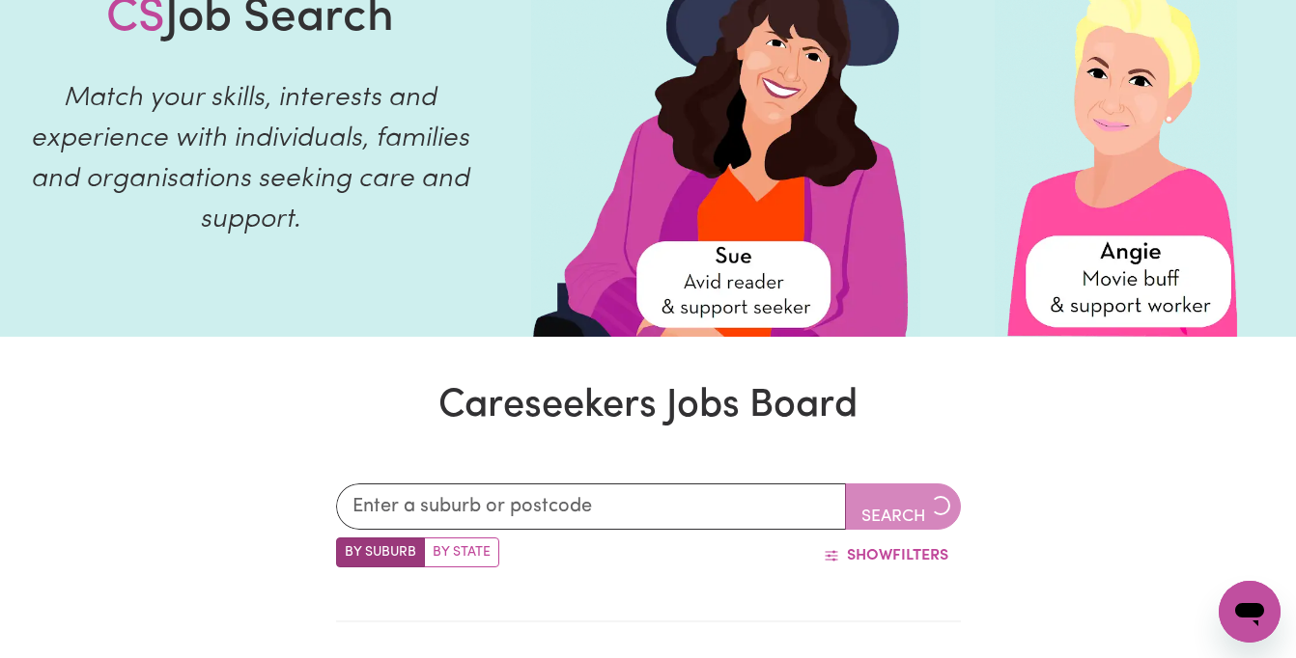  What do you see at coordinates (885, 556) in the screenshot?
I see `button: ShowFilters` at bounding box center [885, 556].